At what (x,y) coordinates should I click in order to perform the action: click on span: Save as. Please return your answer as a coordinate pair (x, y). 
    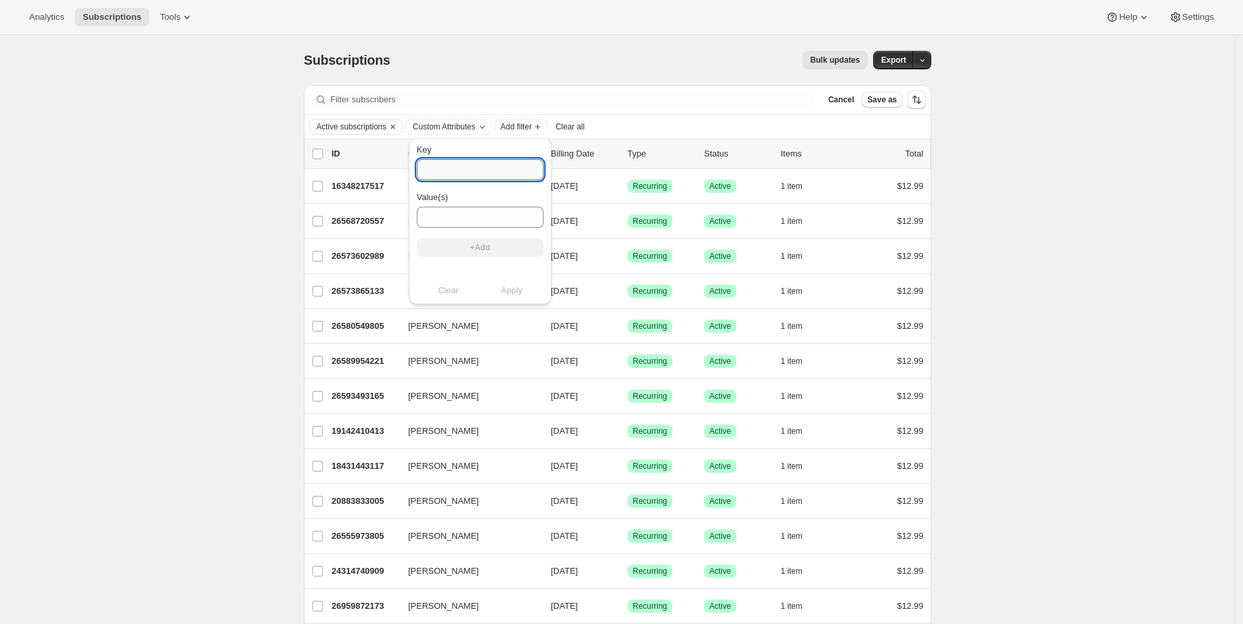
    Looking at the image, I should click on (881, 100).